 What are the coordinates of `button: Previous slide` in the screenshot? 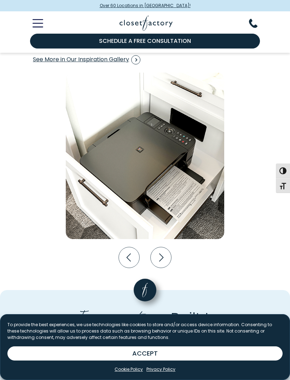 It's located at (129, 257).